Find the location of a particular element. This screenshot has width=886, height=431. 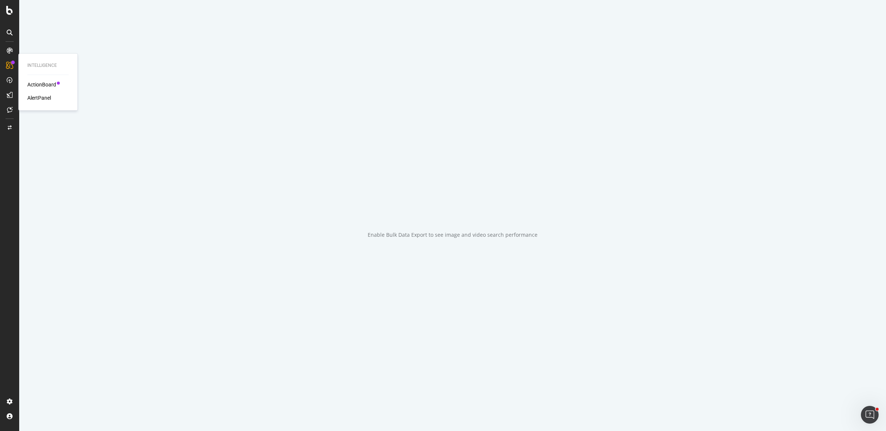

div: animation is located at coordinates (452, 206).